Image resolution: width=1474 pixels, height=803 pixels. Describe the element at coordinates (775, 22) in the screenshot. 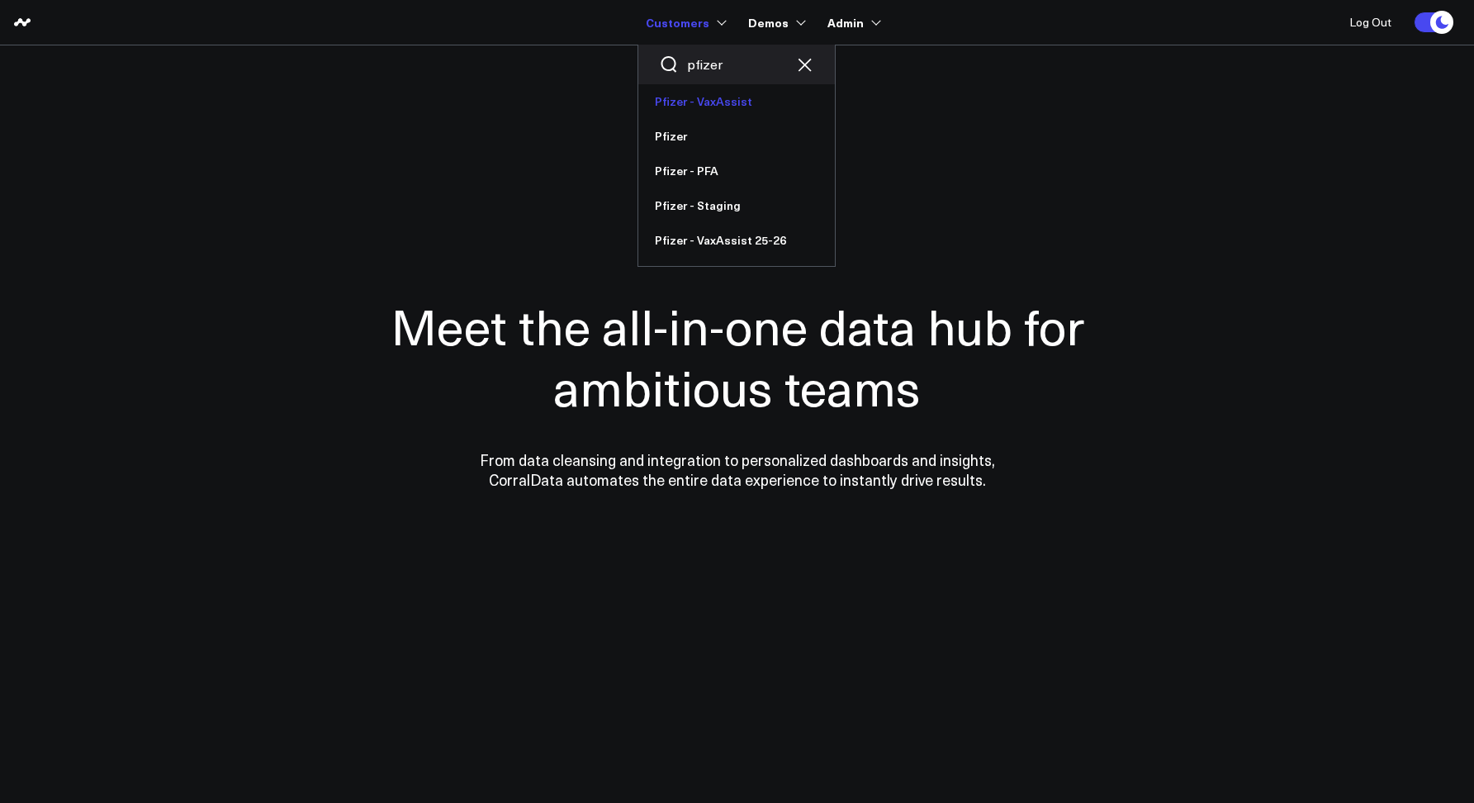

I see `a: Demos` at that location.